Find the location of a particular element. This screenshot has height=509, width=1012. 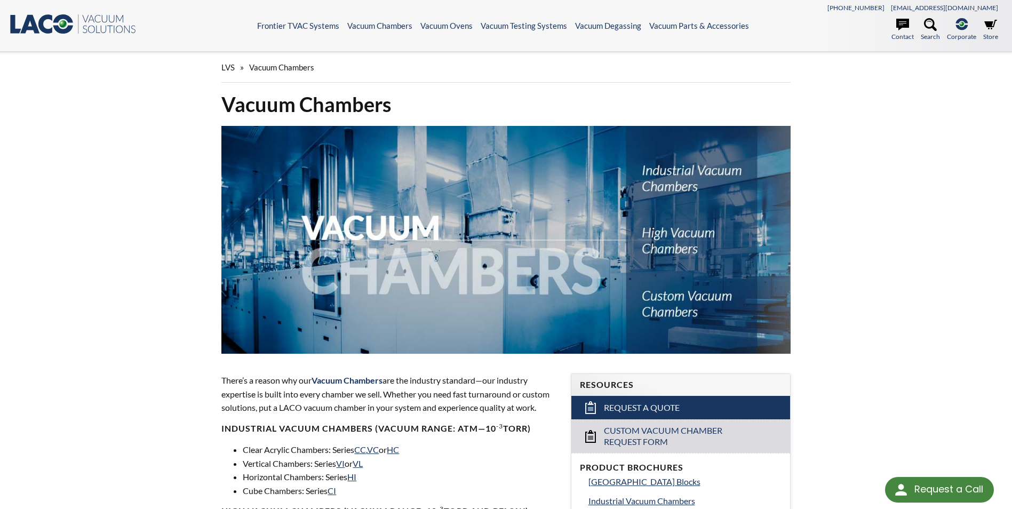

a: Industrial Vacuum Chambers is located at coordinates (685, 501).